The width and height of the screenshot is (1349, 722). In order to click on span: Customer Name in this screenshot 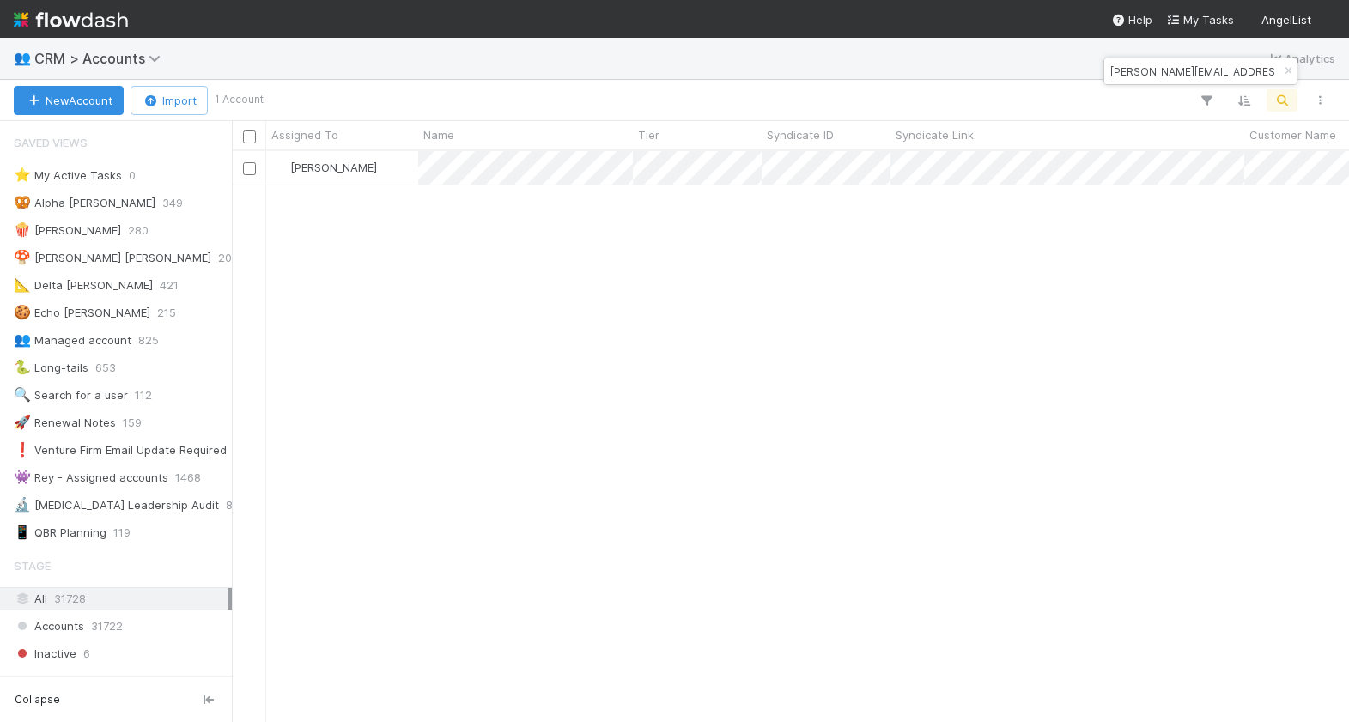, I will do `click(1293, 135)`.